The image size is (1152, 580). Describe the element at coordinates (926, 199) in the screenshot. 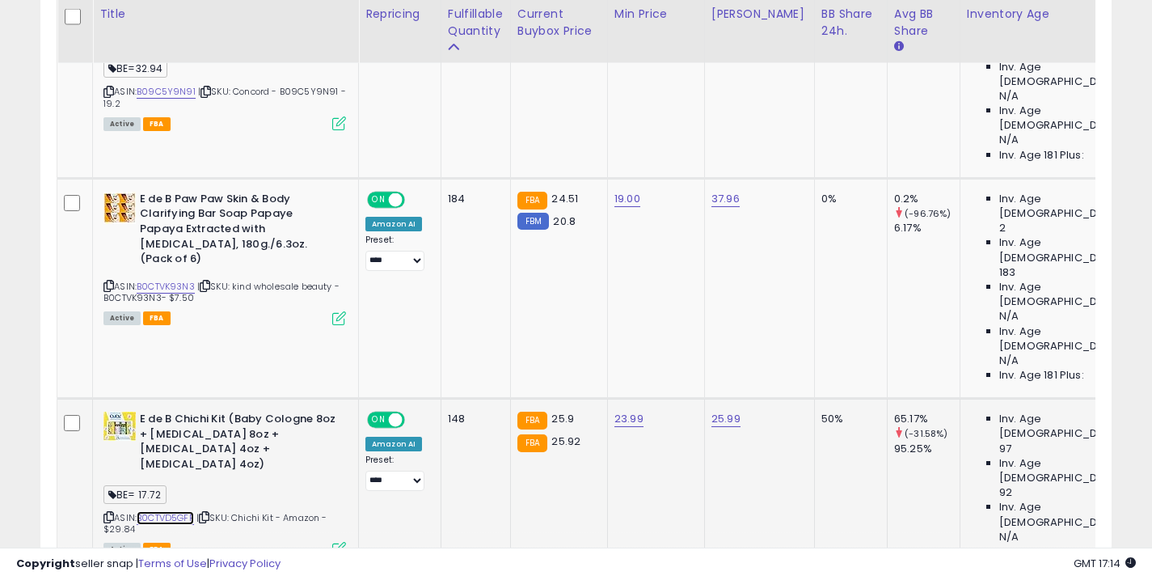

I see `div: 0.2%` at that location.